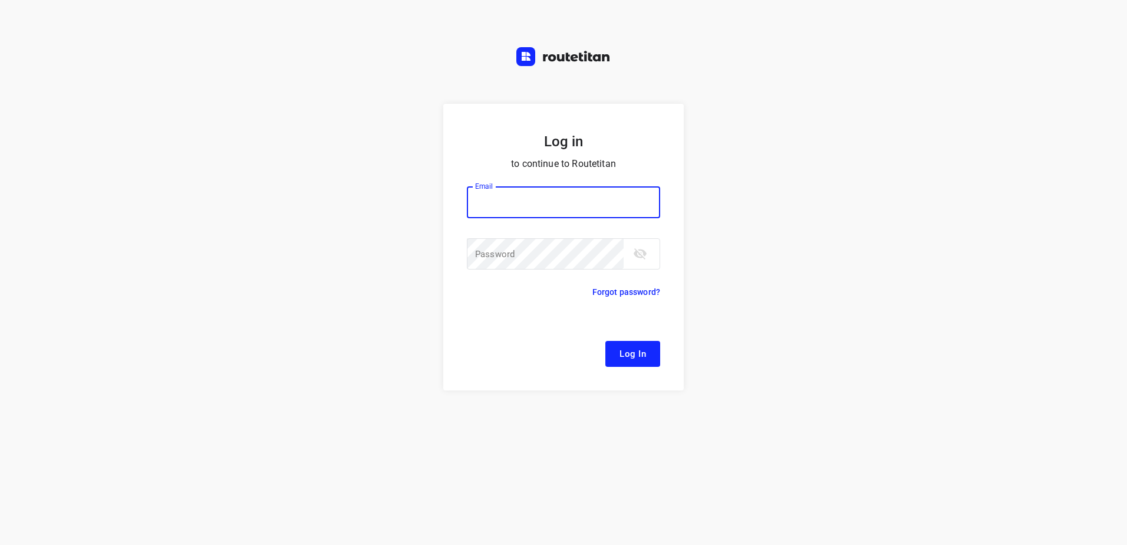 The image size is (1127, 545). What do you see at coordinates (563, 141) in the screenshot?
I see `h5: Log in` at bounding box center [563, 141].